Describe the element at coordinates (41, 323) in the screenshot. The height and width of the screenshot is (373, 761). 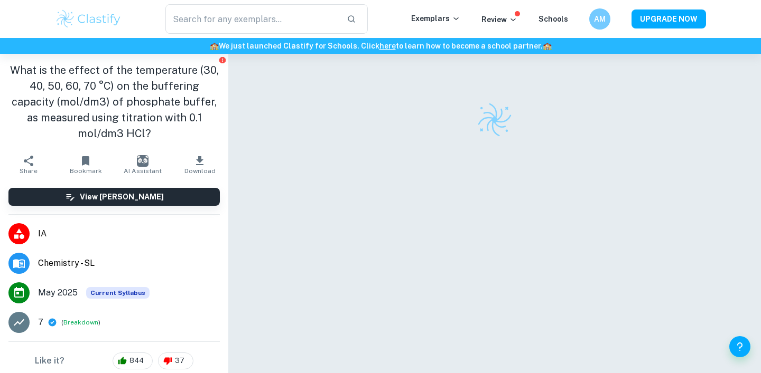
I see `p: 7` at that location.